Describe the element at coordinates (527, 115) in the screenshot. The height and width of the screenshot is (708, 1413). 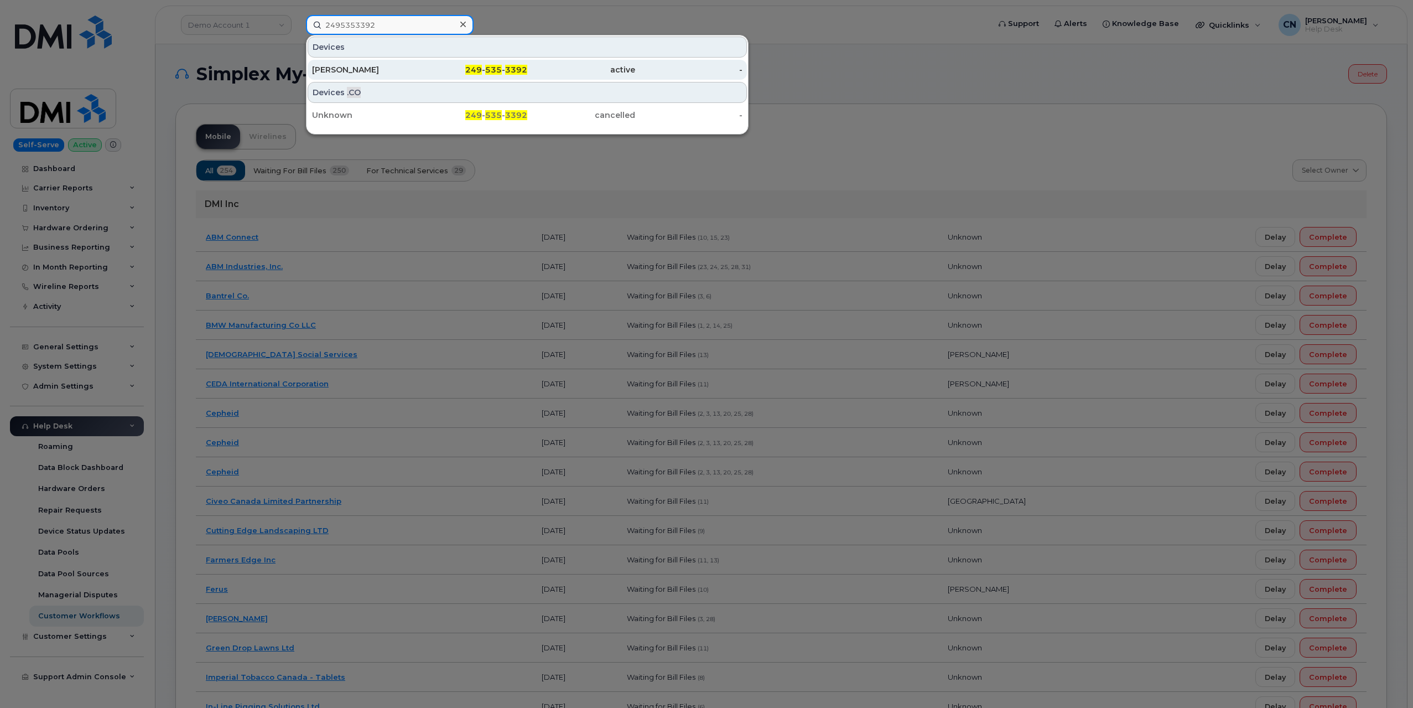
I see `a: Unknown249-535-3392cancelled-` at that location.